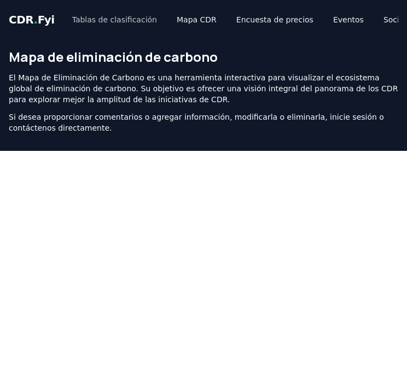 The height and width of the screenshot is (375, 407). What do you see at coordinates (32, 20) in the screenshot?
I see `a: CDR.Fyi` at bounding box center [32, 20].